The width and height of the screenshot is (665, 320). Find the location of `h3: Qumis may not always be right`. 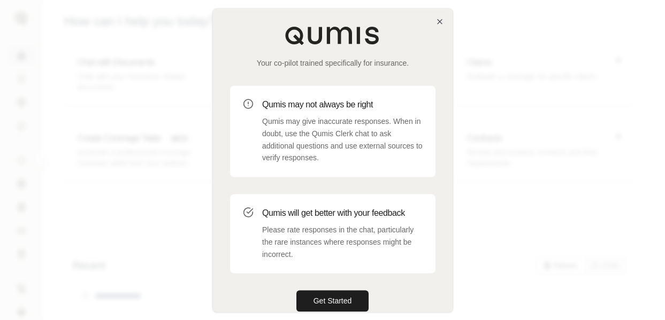

h3: Qumis may not always be right is located at coordinates (342, 105).